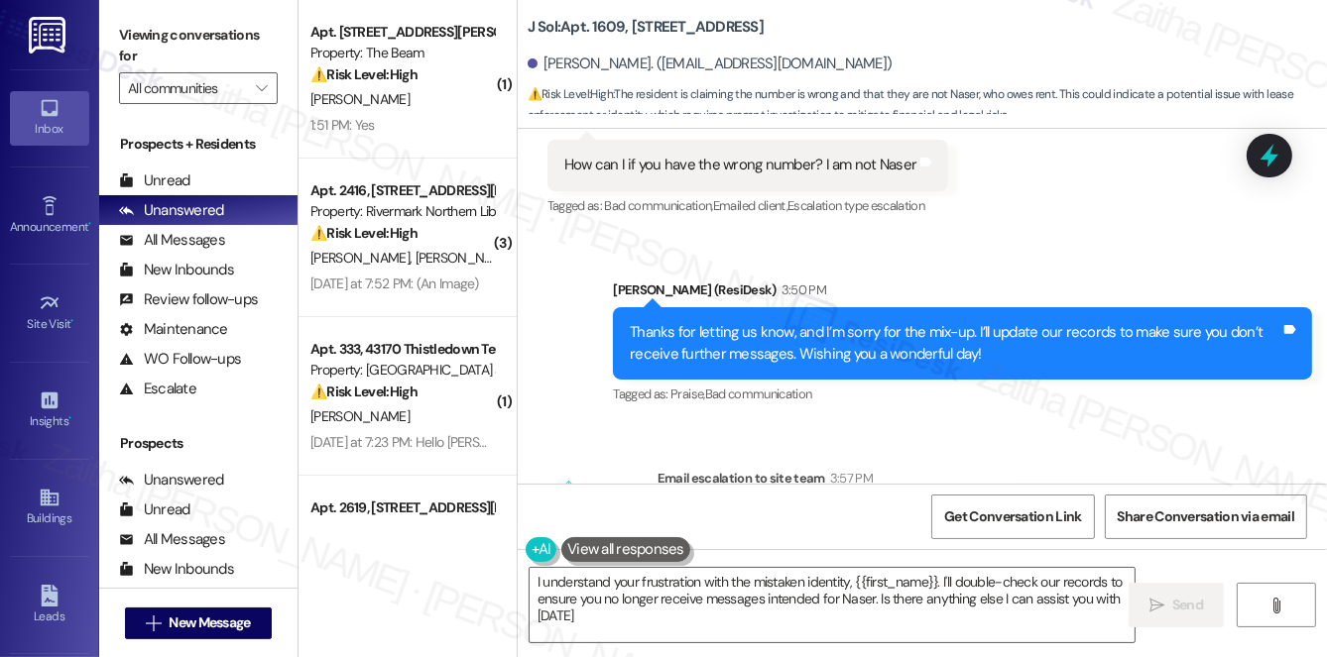 Image resolution: width=1327 pixels, height=657 pixels. What do you see at coordinates (952, 482) in the screenshot?
I see `div: Email escalation to site team` at bounding box center [952, 482].